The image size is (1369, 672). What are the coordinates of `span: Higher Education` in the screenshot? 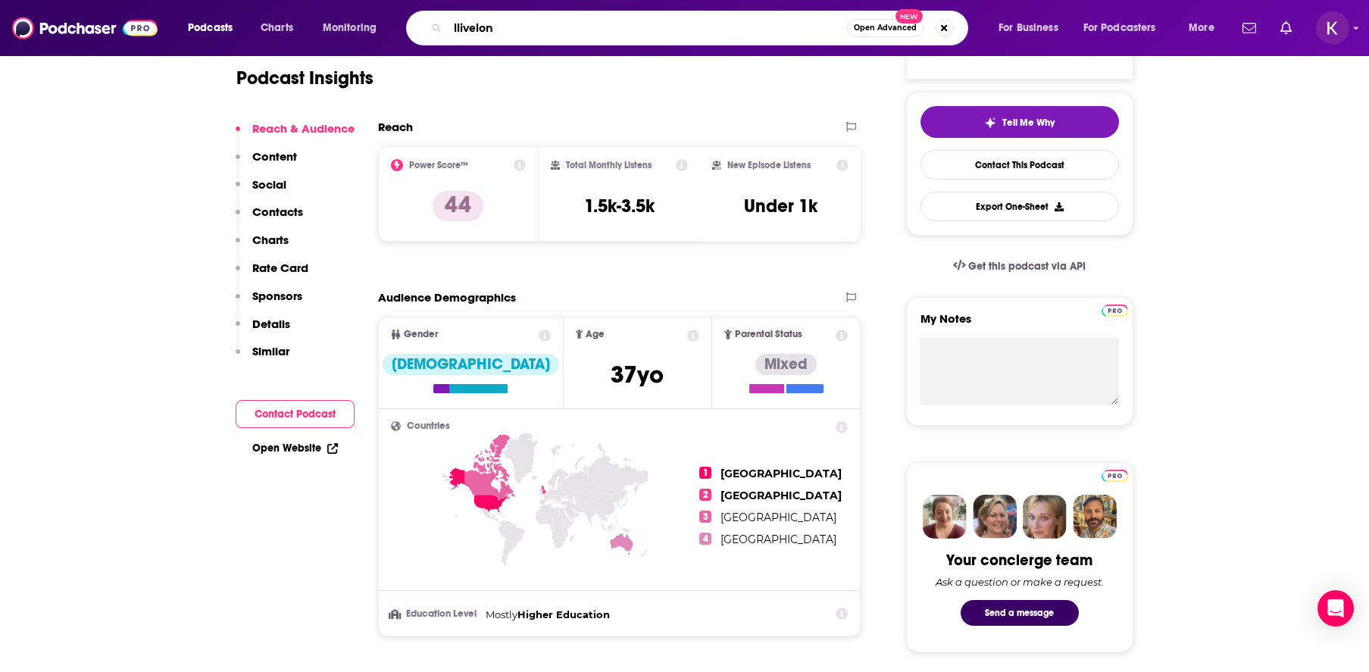 It's located at (564, 615).